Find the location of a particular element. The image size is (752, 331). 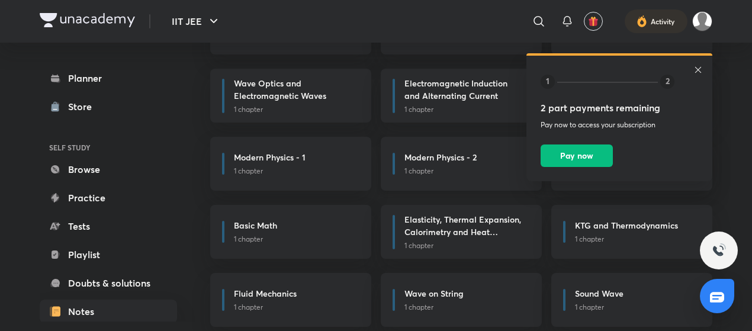

a: Doubts & solutions is located at coordinates (108, 283).